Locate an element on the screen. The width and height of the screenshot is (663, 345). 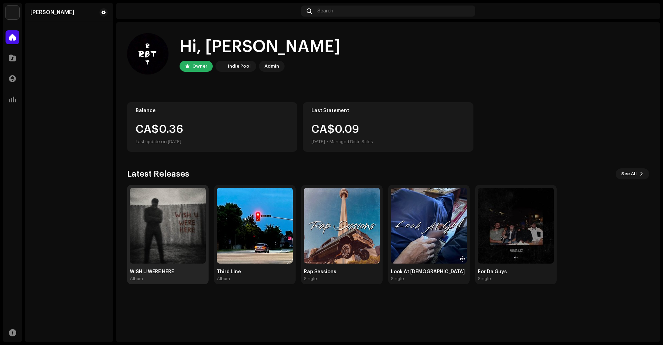
img: aab80d26-791e-4ce4-918c-c8411efc4bc3 is located at coordinates (342, 226).